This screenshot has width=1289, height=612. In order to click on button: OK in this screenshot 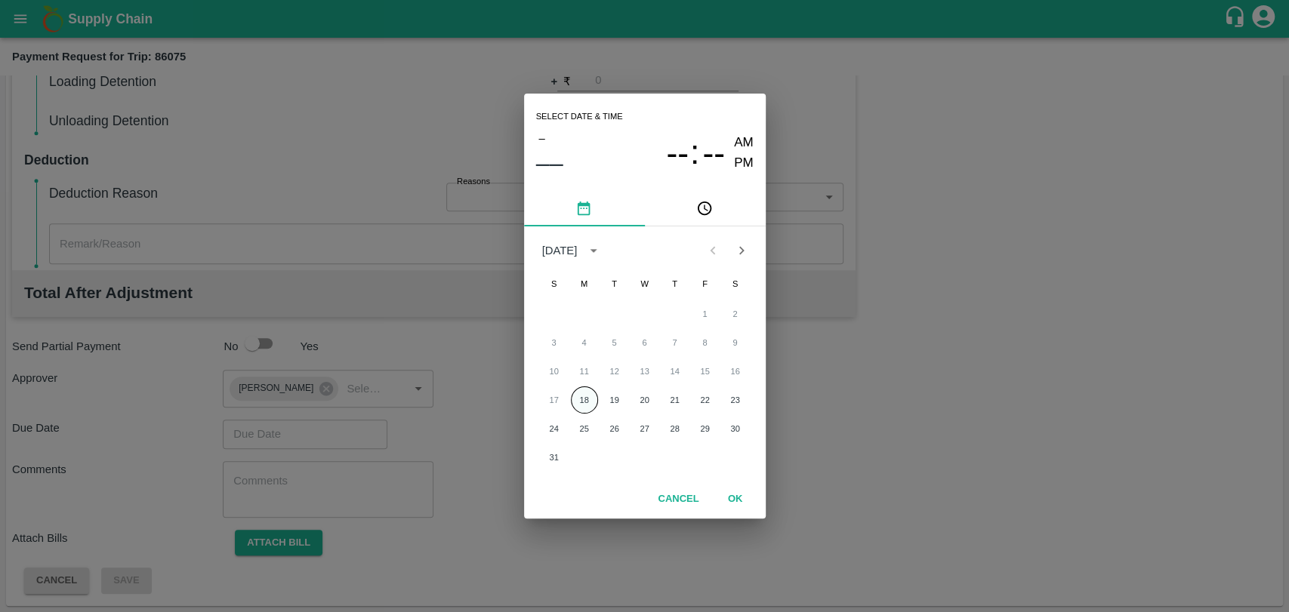, I will do `click(736, 499)`.